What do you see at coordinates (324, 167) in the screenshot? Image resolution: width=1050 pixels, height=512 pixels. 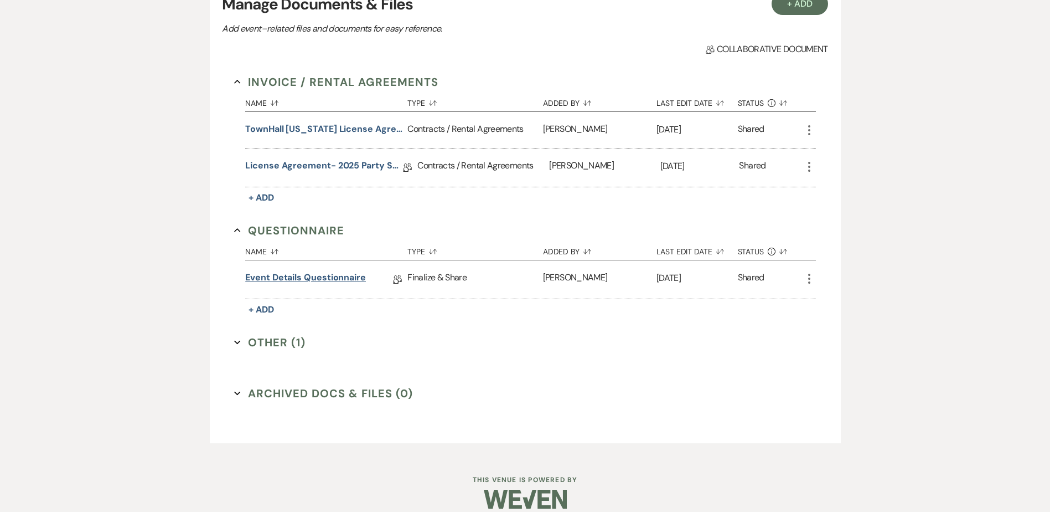 I see `a: License Agreement- 2025 Party Special` at bounding box center [324, 167].